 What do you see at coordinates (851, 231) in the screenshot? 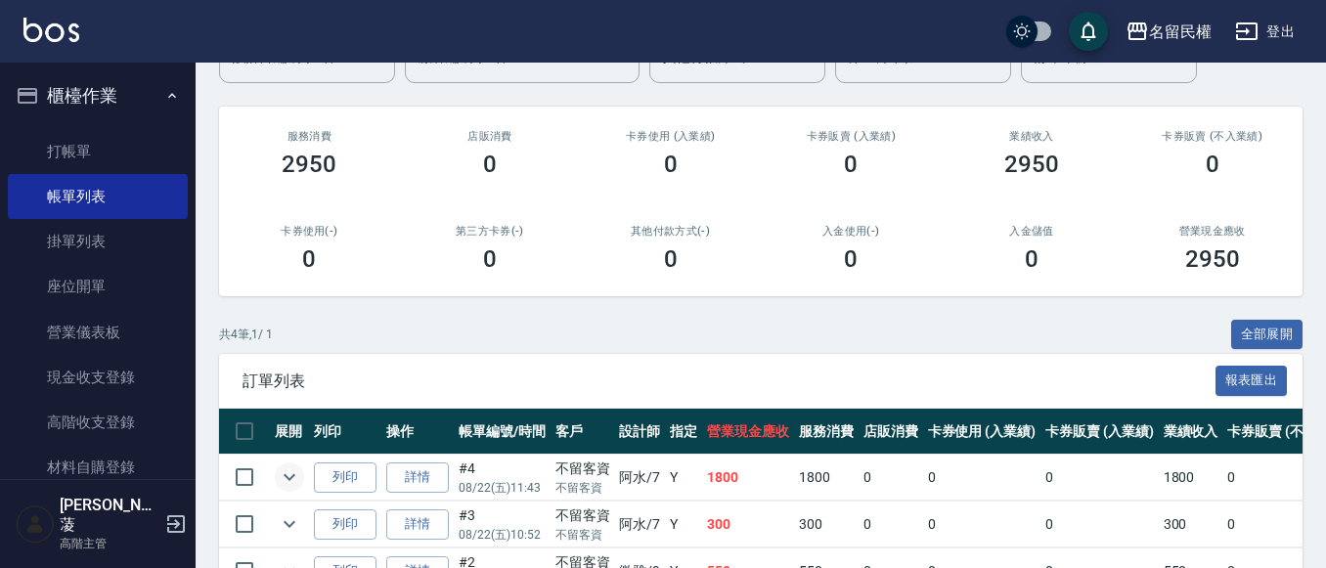
I see `h2: 入金使用(-)` at bounding box center [851, 231].